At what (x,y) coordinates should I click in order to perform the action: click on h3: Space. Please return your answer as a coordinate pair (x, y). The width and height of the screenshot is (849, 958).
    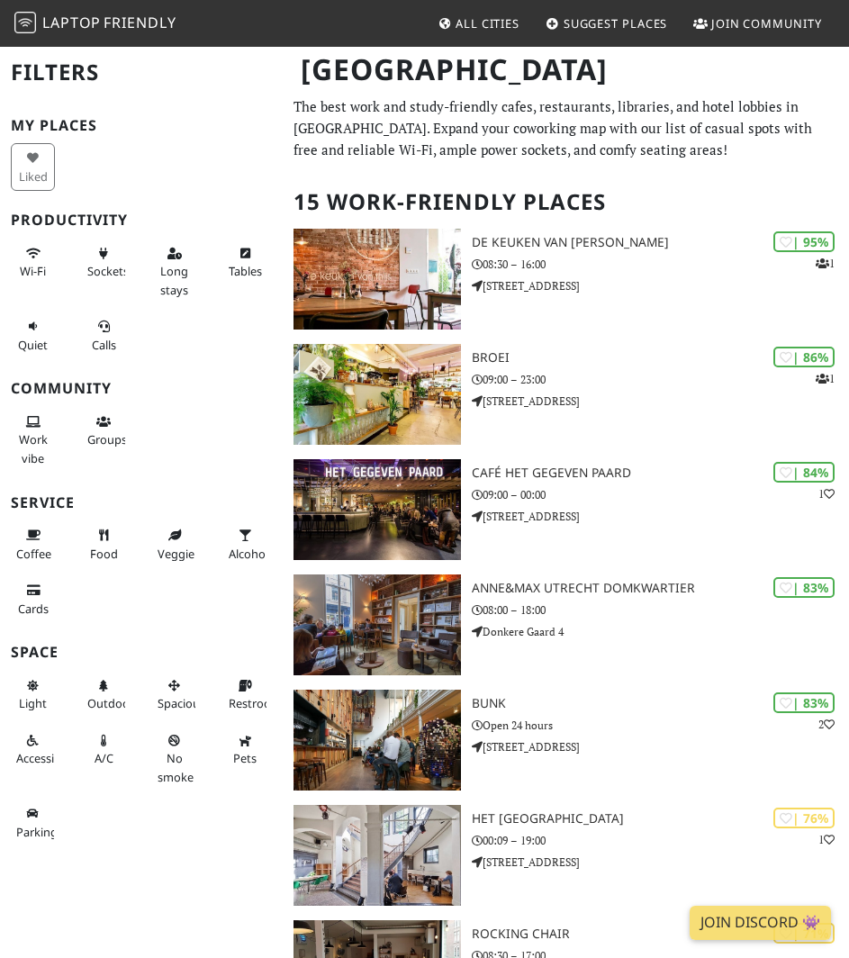
    Looking at the image, I should click on (141, 652).